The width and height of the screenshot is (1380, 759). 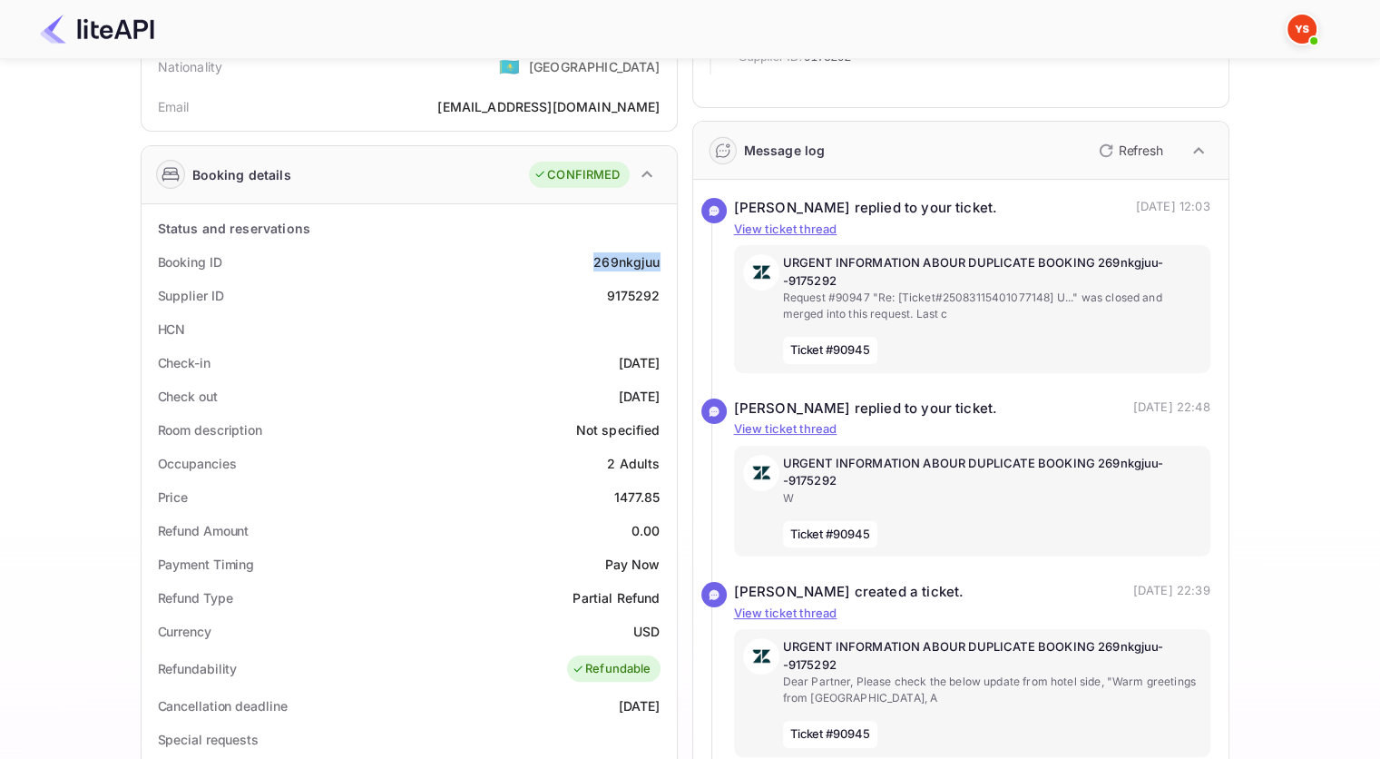 What do you see at coordinates (241, 174) in the screenshot?
I see `div: Booking details` at bounding box center [241, 174].